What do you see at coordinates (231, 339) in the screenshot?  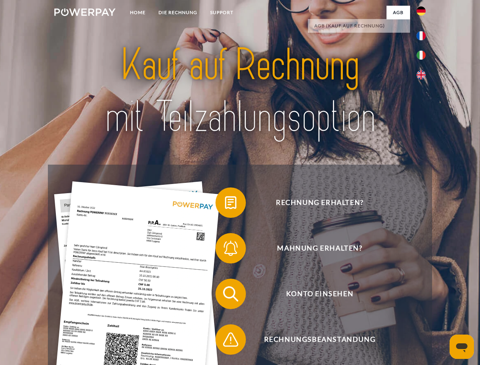 I see `img: qb_warning.svg` at bounding box center [231, 339].